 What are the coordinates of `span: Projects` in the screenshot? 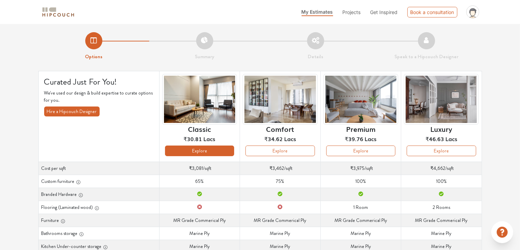 It's located at (352, 12).